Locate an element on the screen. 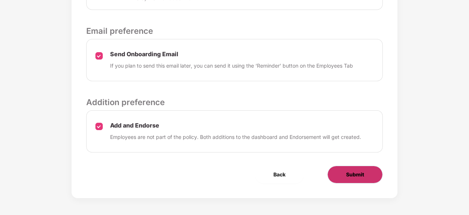 Image resolution: width=469 pixels, height=215 pixels. p: Send Onboarding Email is located at coordinates (232, 54).